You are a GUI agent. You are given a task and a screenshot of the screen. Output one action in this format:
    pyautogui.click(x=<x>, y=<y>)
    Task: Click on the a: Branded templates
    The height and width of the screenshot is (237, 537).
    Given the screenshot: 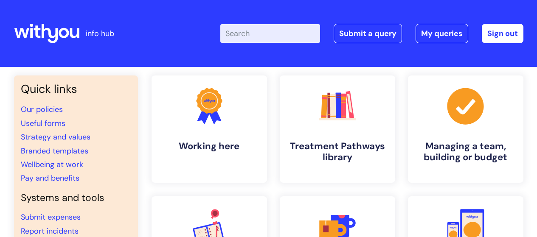 What is the action you would take?
    pyautogui.click(x=54, y=151)
    